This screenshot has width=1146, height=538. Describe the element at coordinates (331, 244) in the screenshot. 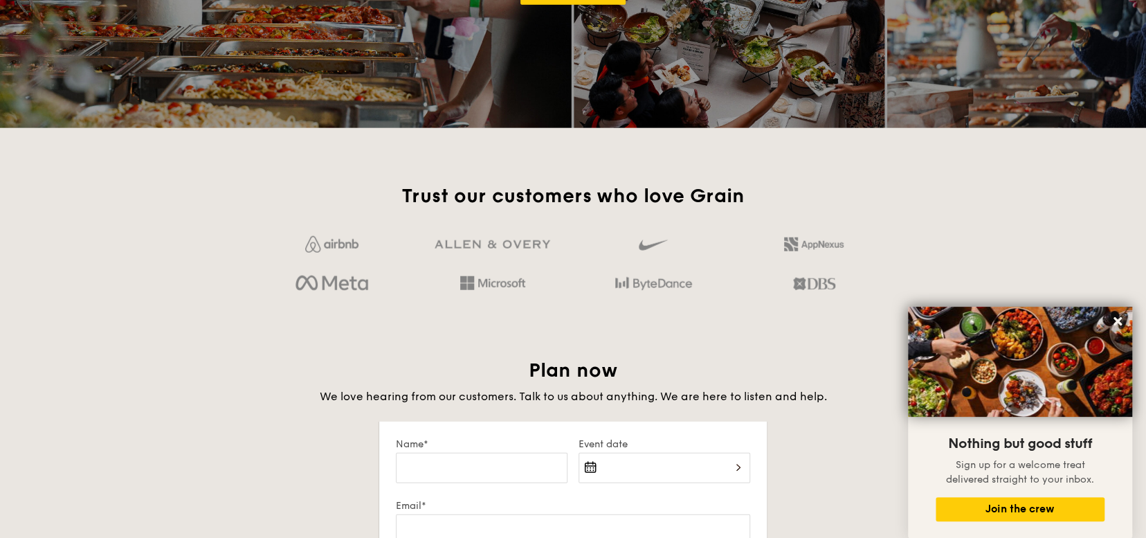

I see `img: Jf4Dw0UUCKFd4aYAAAAASUVORK5CYII=` at that location.